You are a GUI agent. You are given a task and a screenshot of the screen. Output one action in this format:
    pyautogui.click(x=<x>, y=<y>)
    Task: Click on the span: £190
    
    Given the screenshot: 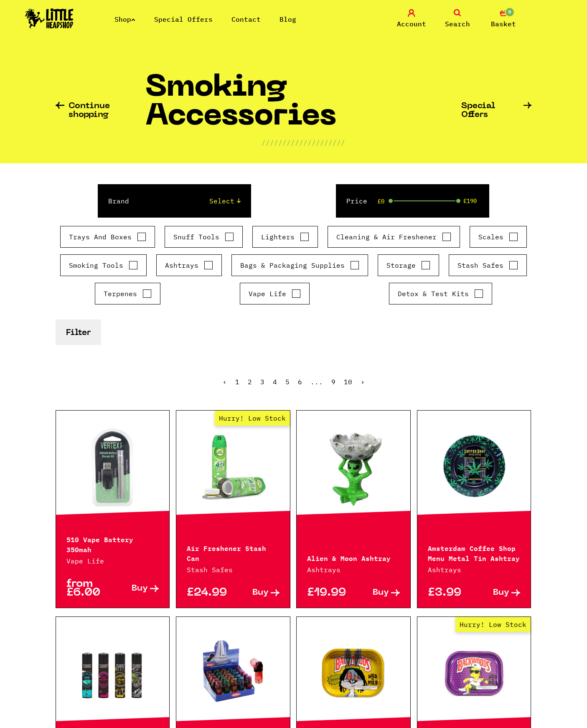 What is the action you would take?
    pyautogui.click(x=470, y=201)
    